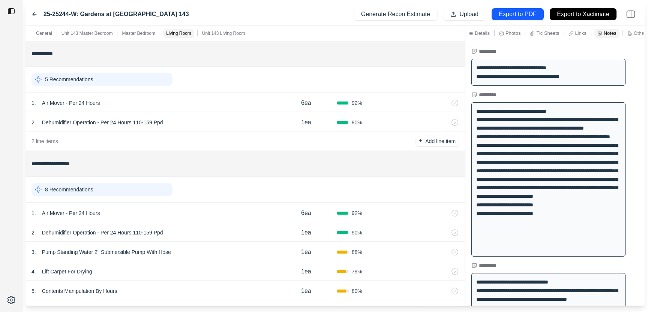 Image resolution: width=648 pixels, height=312 pixels. Describe the element at coordinates (517, 14) in the screenshot. I see `button: Export to PDF` at that location.